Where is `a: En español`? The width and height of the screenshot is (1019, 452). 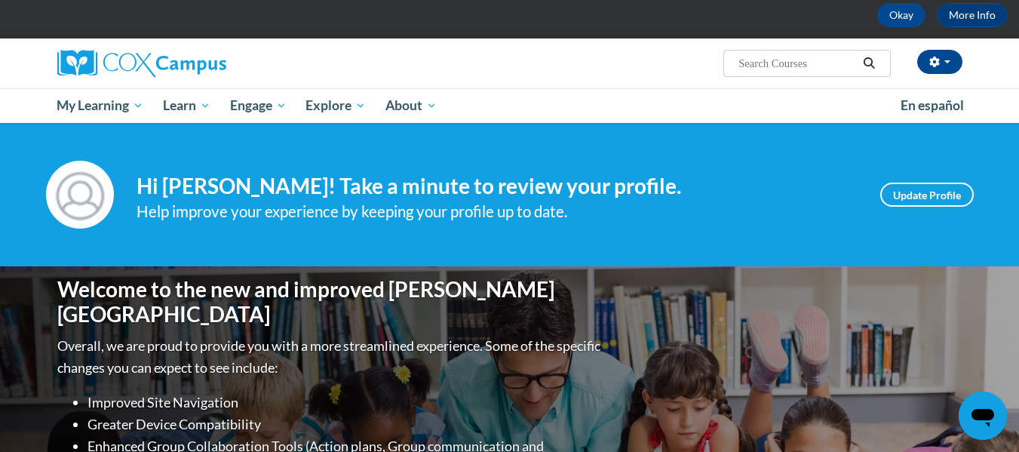
a: En español is located at coordinates (932, 106).